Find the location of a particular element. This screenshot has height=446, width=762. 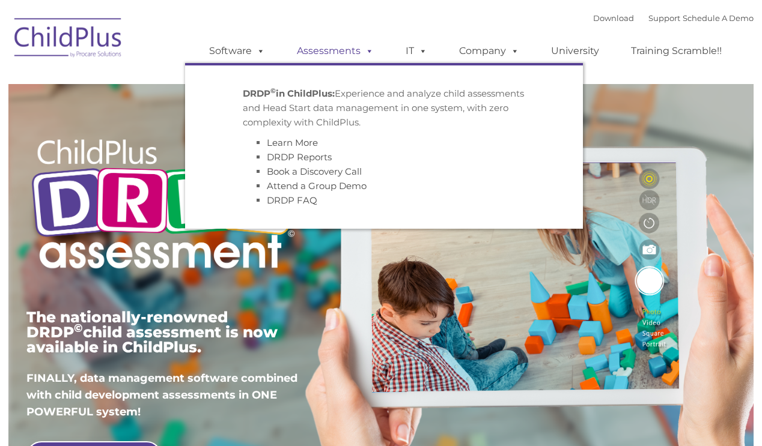

a: DRDP Reports is located at coordinates (299, 157).